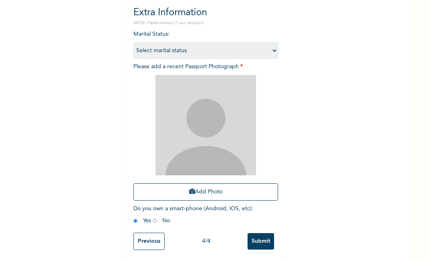 This screenshot has height=262, width=430. I want to click on img: Crop, so click(206, 125).